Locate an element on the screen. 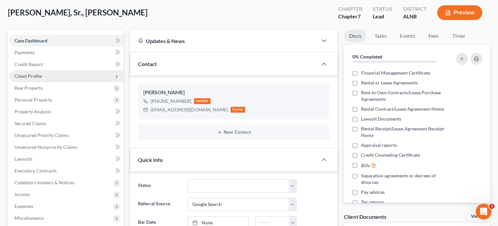  span: Case Dashboard is located at coordinates (31, 40).